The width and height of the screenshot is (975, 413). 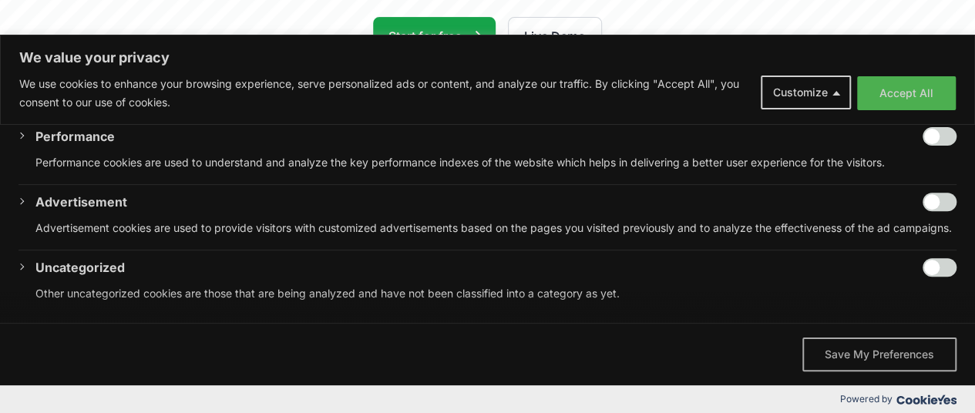 I want to click on button: Uncategorized, so click(x=80, y=267).